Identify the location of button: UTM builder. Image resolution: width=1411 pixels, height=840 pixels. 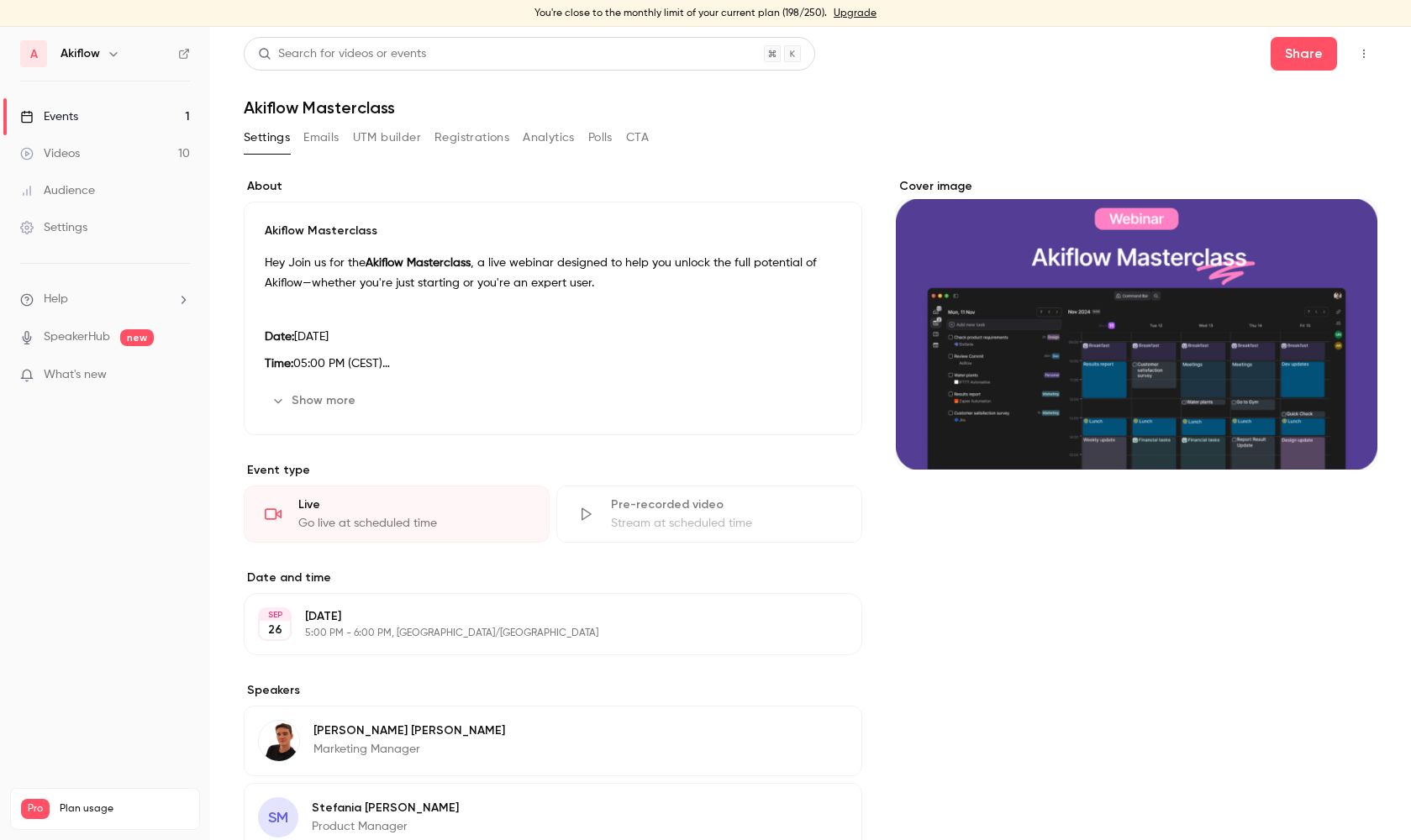
(386, 138).